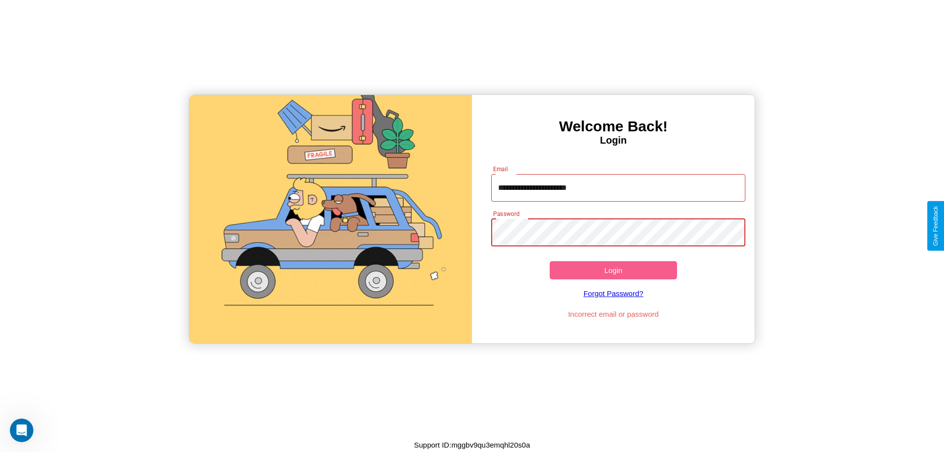 This screenshot has width=944, height=452. Describe the element at coordinates (614, 293) in the screenshot. I see `a: Forgot Password?` at that location.